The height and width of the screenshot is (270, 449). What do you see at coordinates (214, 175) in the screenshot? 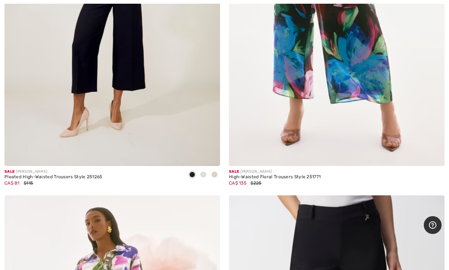
I see `div: Parchment` at bounding box center [214, 175].